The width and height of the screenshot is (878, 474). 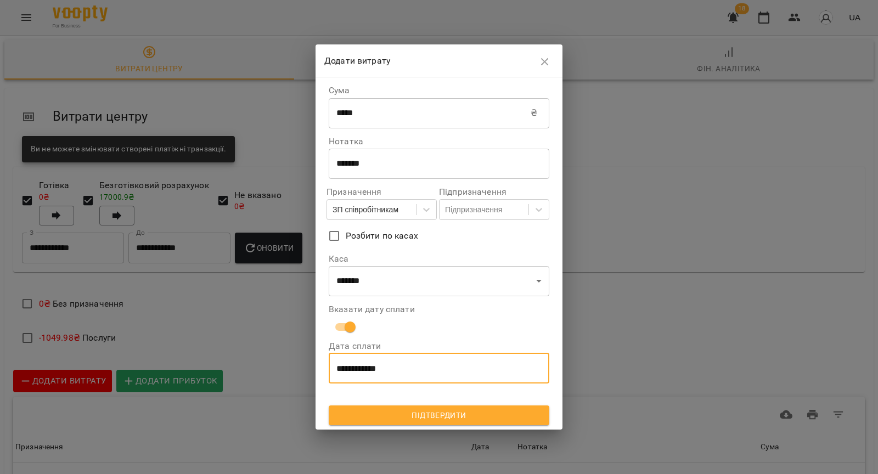 I want to click on label: Підпризначення, so click(x=494, y=192).